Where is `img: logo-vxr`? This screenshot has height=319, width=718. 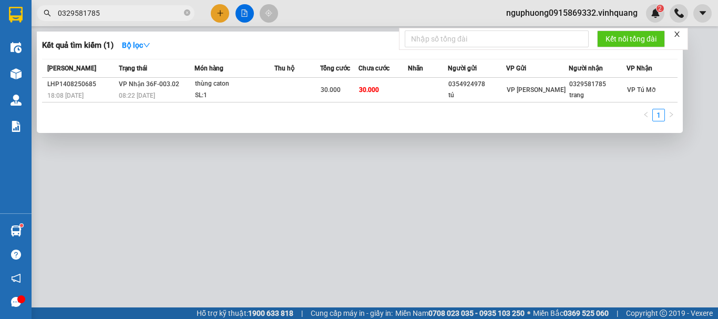
img: logo-vxr is located at coordinates (16, 15).